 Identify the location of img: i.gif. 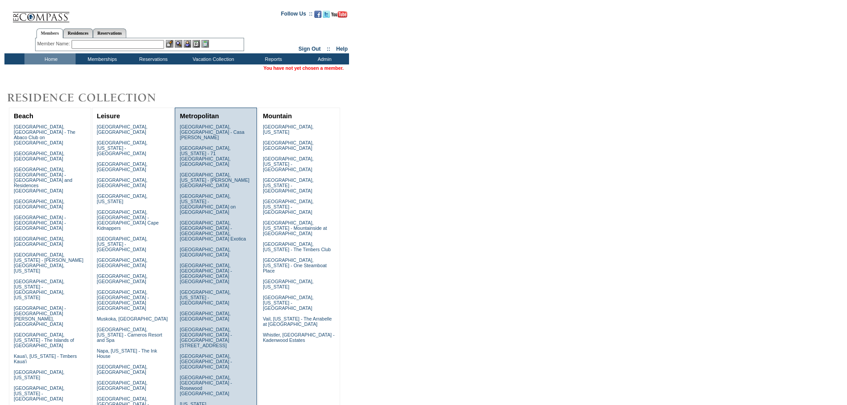
(8, 13).